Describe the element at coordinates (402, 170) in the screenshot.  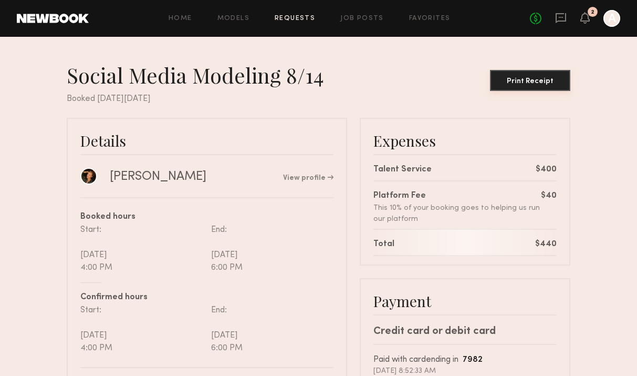
I see `div: Talent Service` at that location.